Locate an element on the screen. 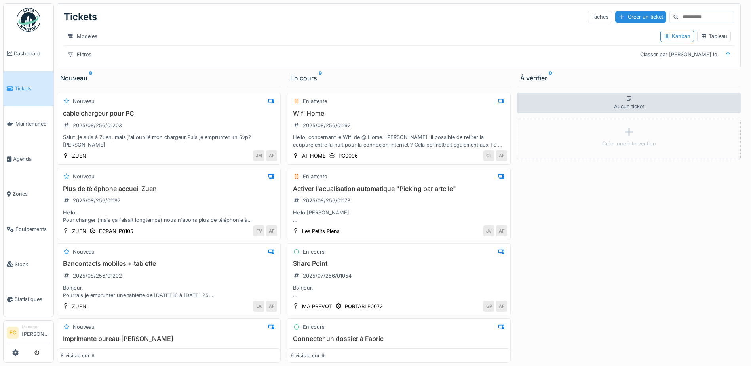 The height and width of the screenshot is (366, 751). div: GP is located at coordinates (489, 306).